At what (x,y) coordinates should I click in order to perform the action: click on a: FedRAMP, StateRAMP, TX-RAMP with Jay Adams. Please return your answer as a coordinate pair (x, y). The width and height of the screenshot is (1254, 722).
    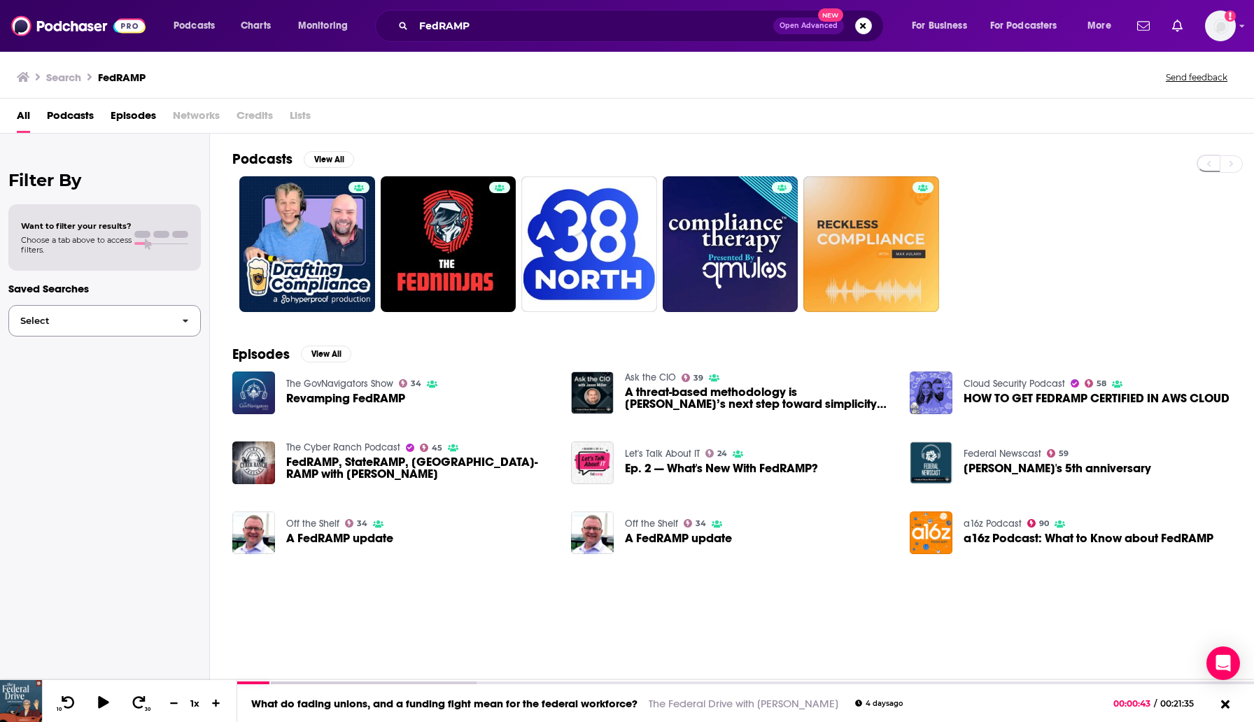
    Looking at the image, I should click on (420, 468).